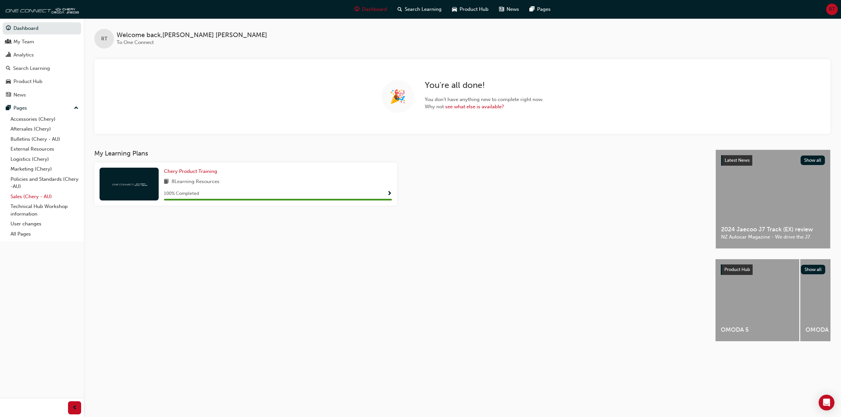 The width and height of the screenshot is (841, 417). I want to click on h3: My Learning Plans, so click(399, 153).